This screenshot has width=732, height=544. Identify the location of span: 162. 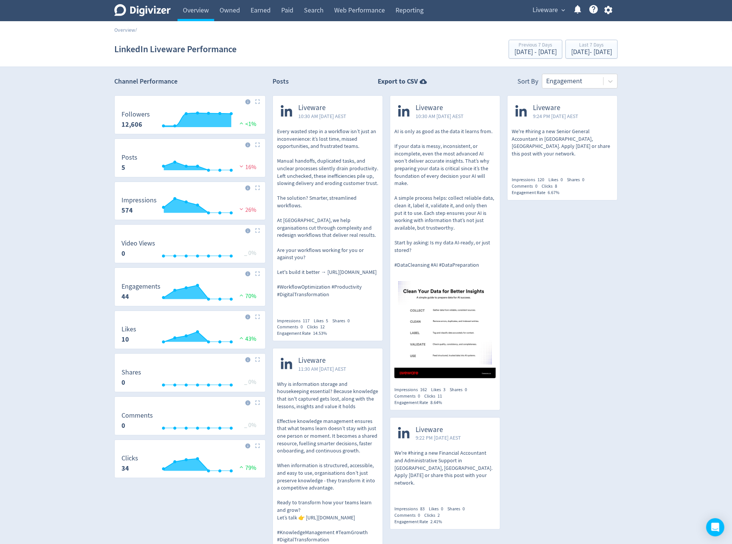
(423, 390).